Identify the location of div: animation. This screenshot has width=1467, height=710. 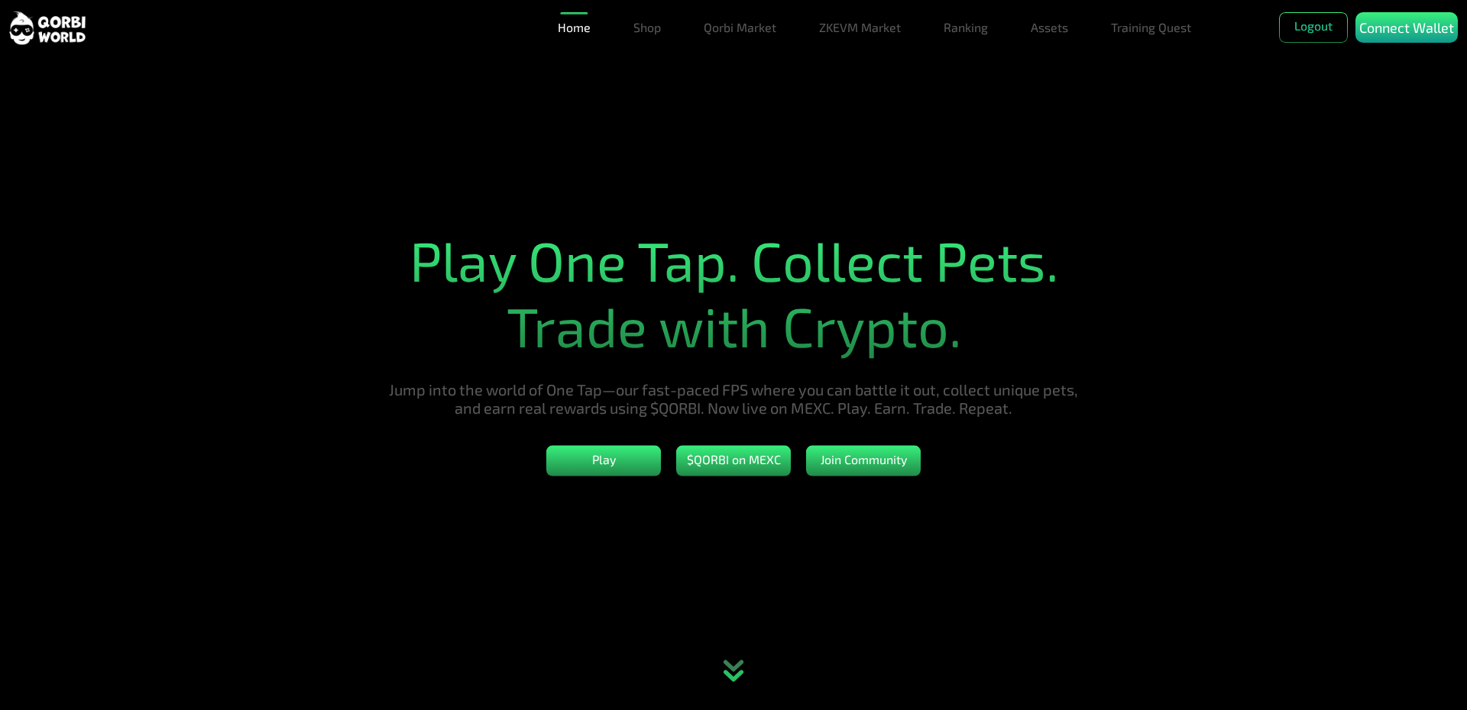
(733, 676).